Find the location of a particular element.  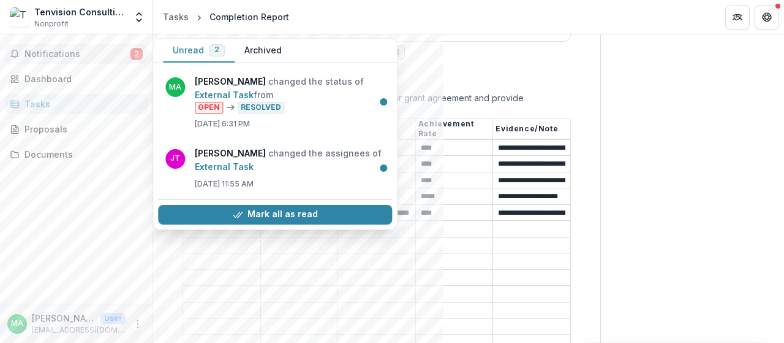

button: Open entity switcher is located at coordinates (139, 17).